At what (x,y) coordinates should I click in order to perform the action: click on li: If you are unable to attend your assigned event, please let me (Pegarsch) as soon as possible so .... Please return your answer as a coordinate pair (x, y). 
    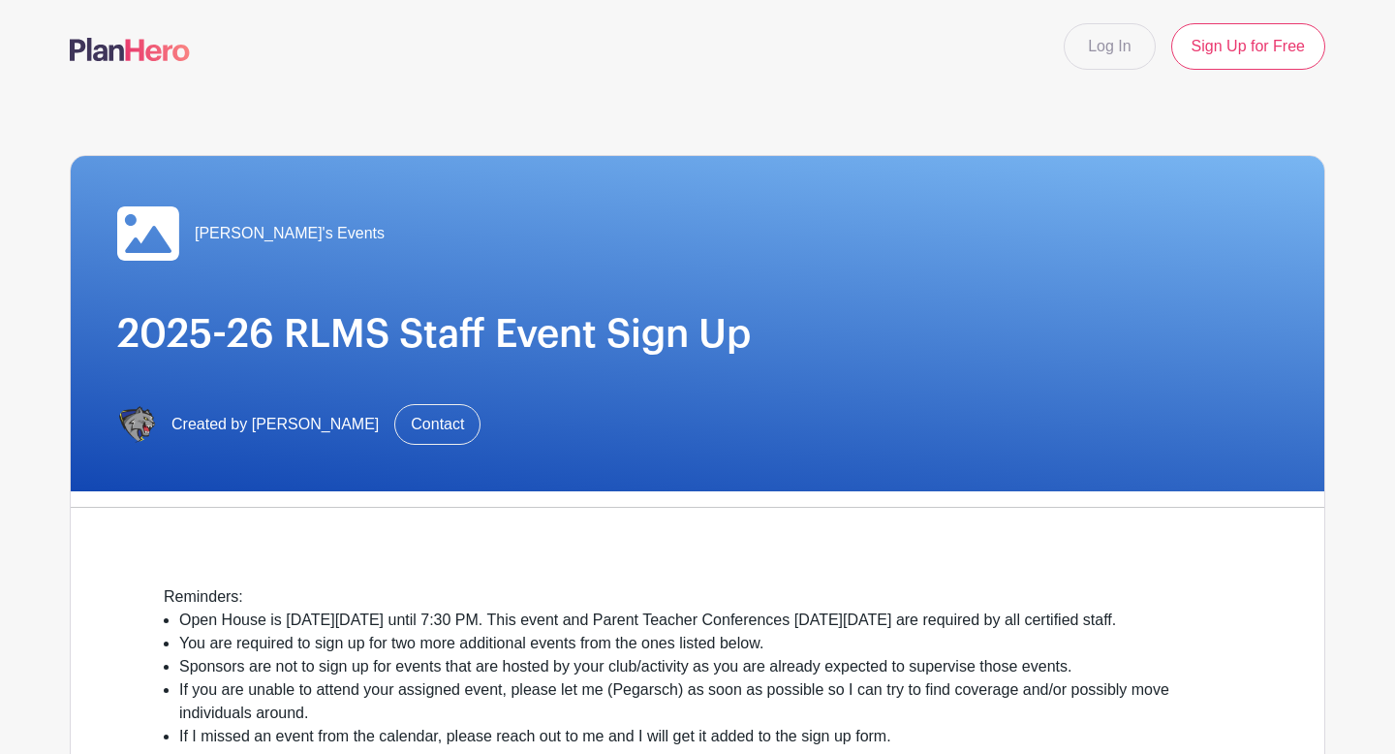
    Looking at the image, I should click on (705, 701).